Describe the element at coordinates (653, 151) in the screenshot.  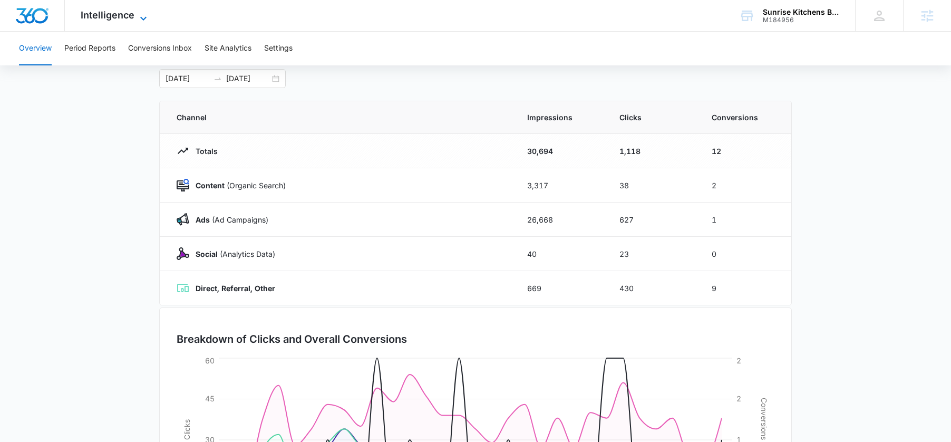
I see `td: 1,118` at that location.